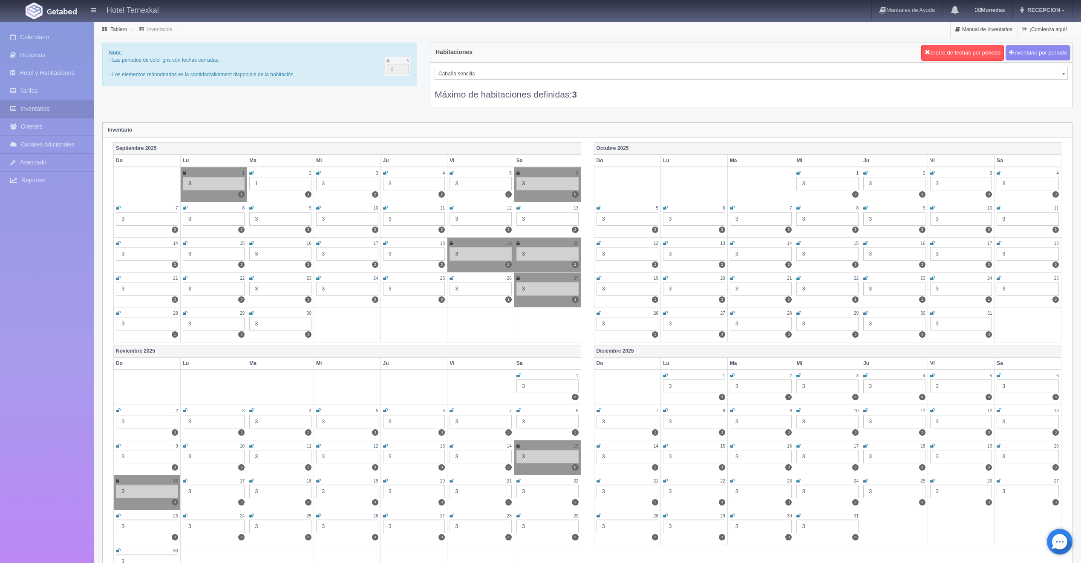 Image resolution: width=1081 pixels, height=563 pixels. I want to click on small: 11, so click(442, 208).